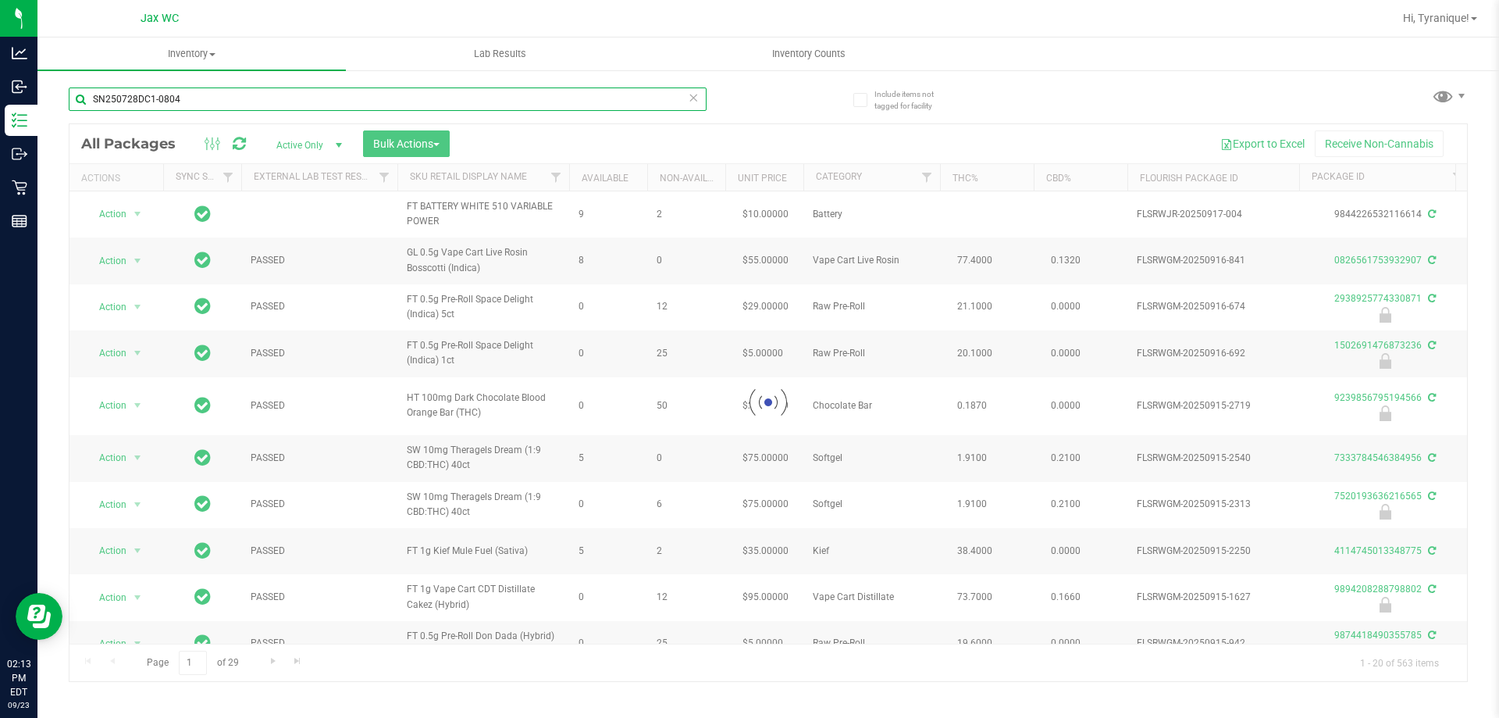 The image size is (1499, 718). What do you see at coordinates (500, 54) in the screenshot?
I see `span: Lab Results` at bounding box center [500, 54].